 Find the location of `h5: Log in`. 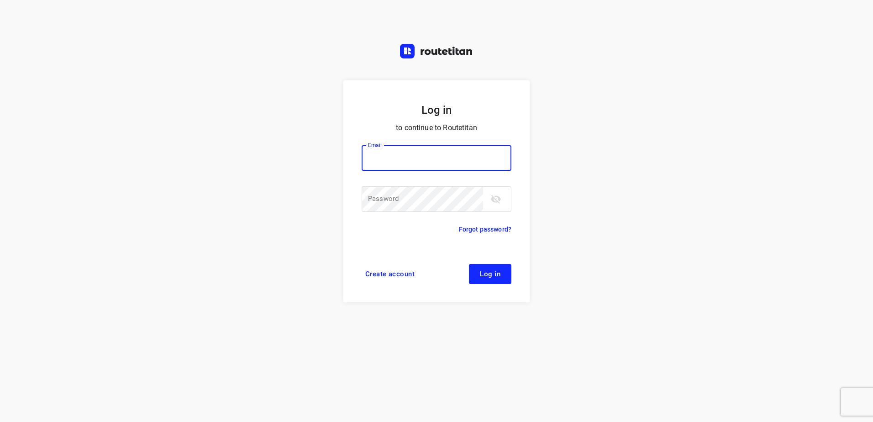

h5: Log in is located at coordinates (437, 110).